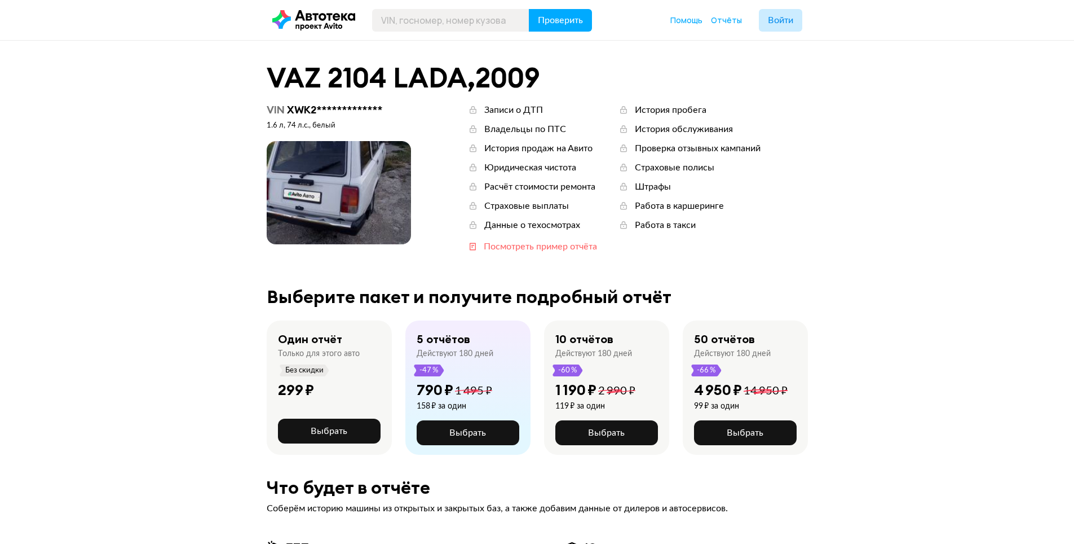  Describe the element at coordinates (443, 339) in the screenshot. I see `div: 5 отчётов` at that location.